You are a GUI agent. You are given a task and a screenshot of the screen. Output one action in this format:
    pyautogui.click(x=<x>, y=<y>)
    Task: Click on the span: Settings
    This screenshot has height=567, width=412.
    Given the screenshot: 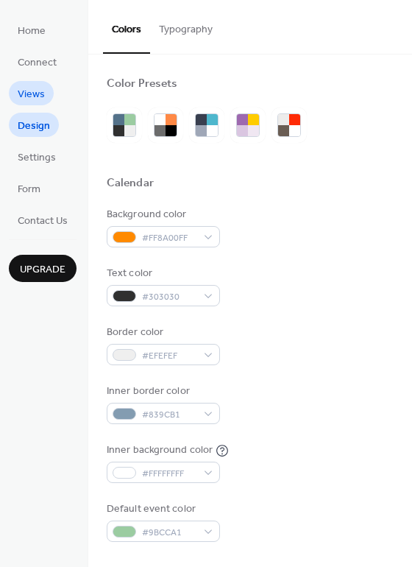 What is the action you would take?
    pyautogui.click(x=37, y=157)
    